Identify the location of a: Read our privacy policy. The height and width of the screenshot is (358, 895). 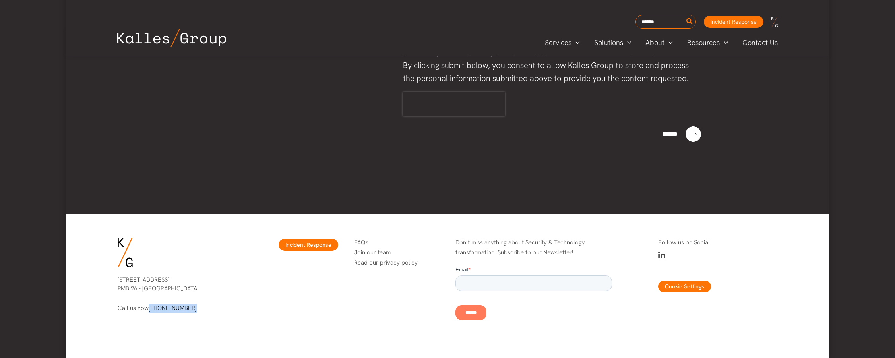
(386, 263).